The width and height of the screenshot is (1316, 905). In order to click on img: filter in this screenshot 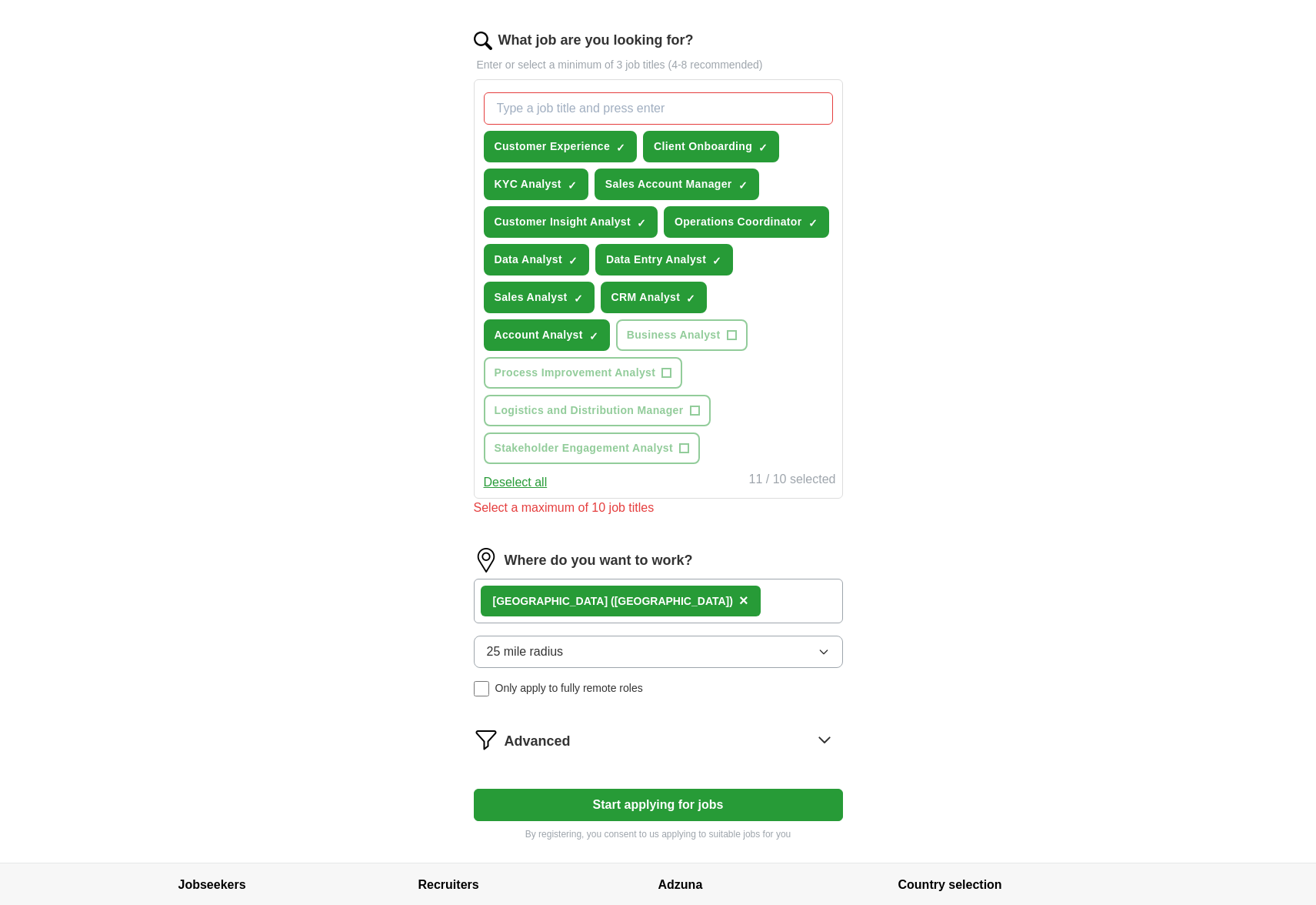, I will do `click(486, 740)`.